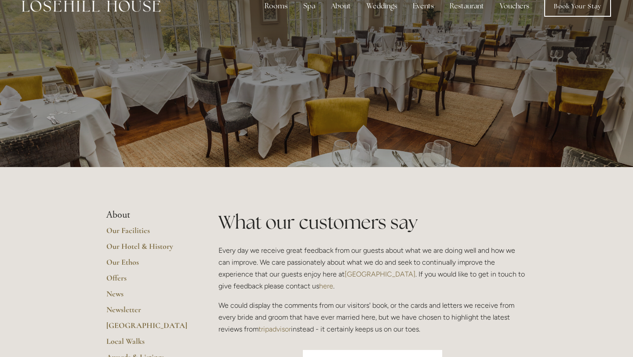 The height and width of the screenshot is (357, 633). Describe the element at coordinates (148, 344) in the screenshot. I see `a: Local Walks` at that location.